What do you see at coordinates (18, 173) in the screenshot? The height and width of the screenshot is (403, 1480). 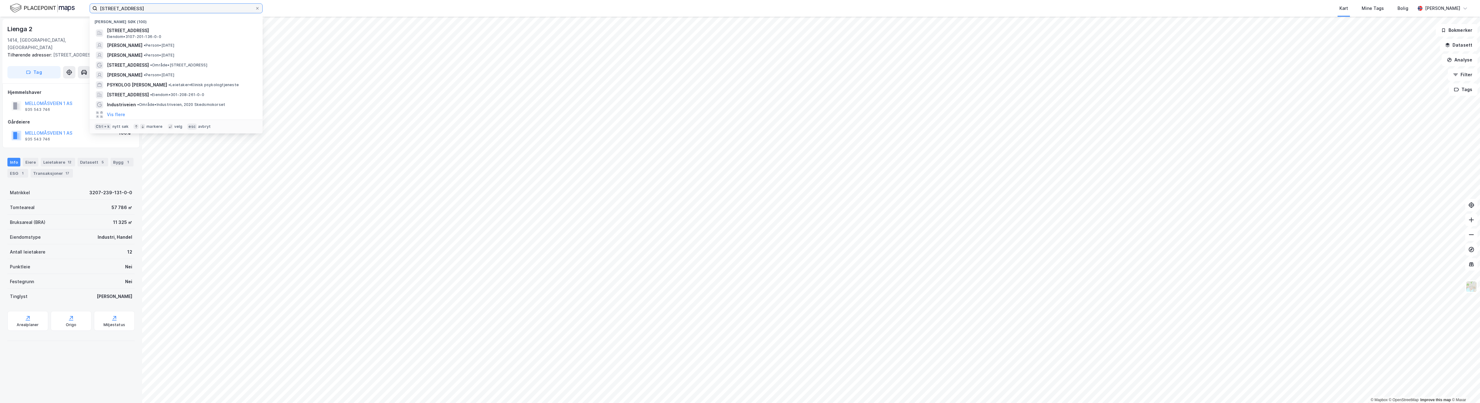 I see `div: ESG` at bounding box center [18, 173].